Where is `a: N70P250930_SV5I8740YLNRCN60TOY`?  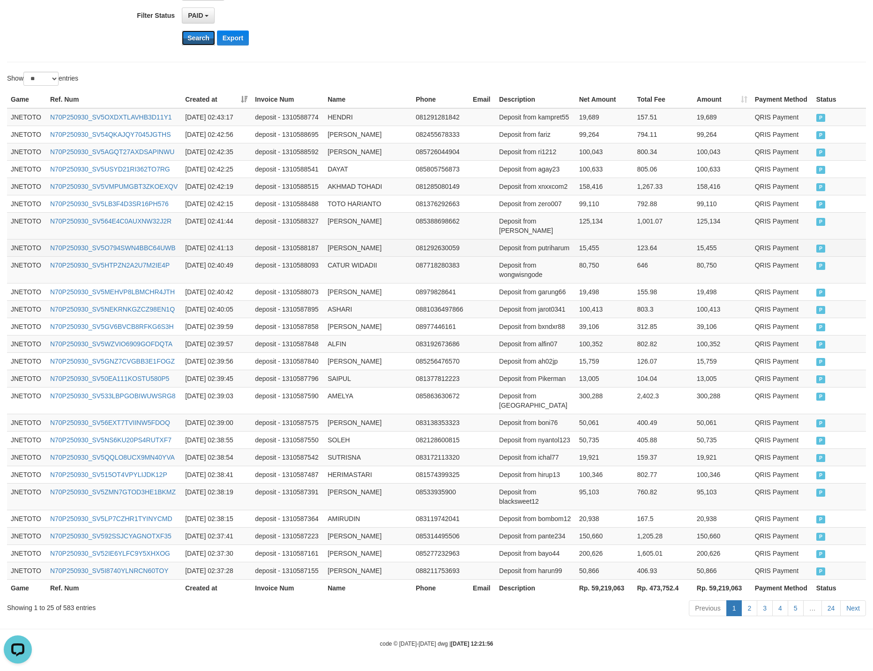
a: N70P250930_SV5I8740YLNRCN60TOY is located at coordinates (109, 571).